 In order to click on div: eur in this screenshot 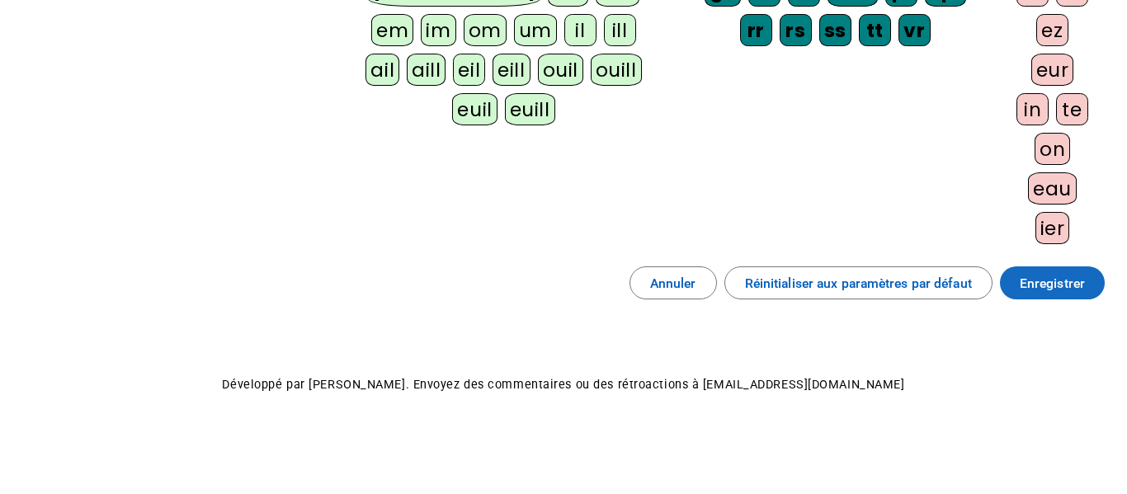, I will do `click(1053, 69)`.